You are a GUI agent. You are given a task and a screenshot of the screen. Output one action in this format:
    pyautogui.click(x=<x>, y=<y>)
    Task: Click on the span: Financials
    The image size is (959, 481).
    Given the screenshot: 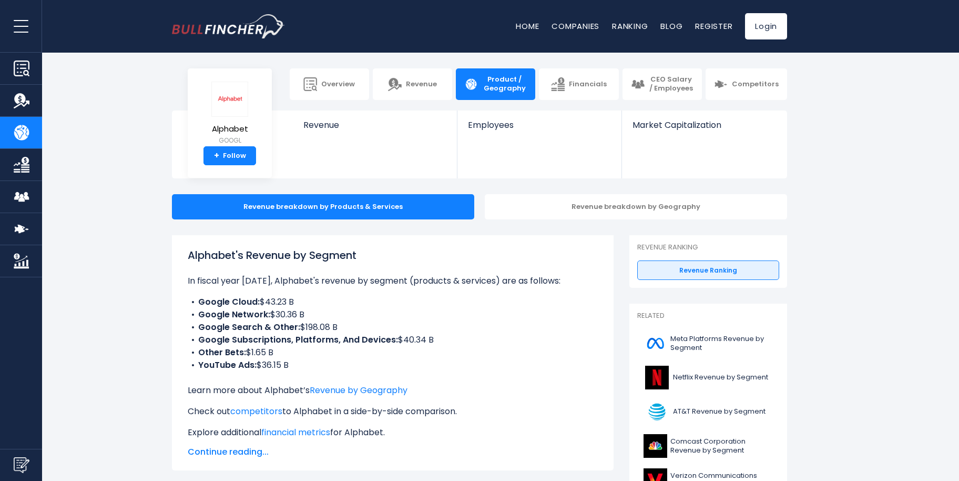 What is the action you would take?
    pyautogui.click(x=588, y=84)
    